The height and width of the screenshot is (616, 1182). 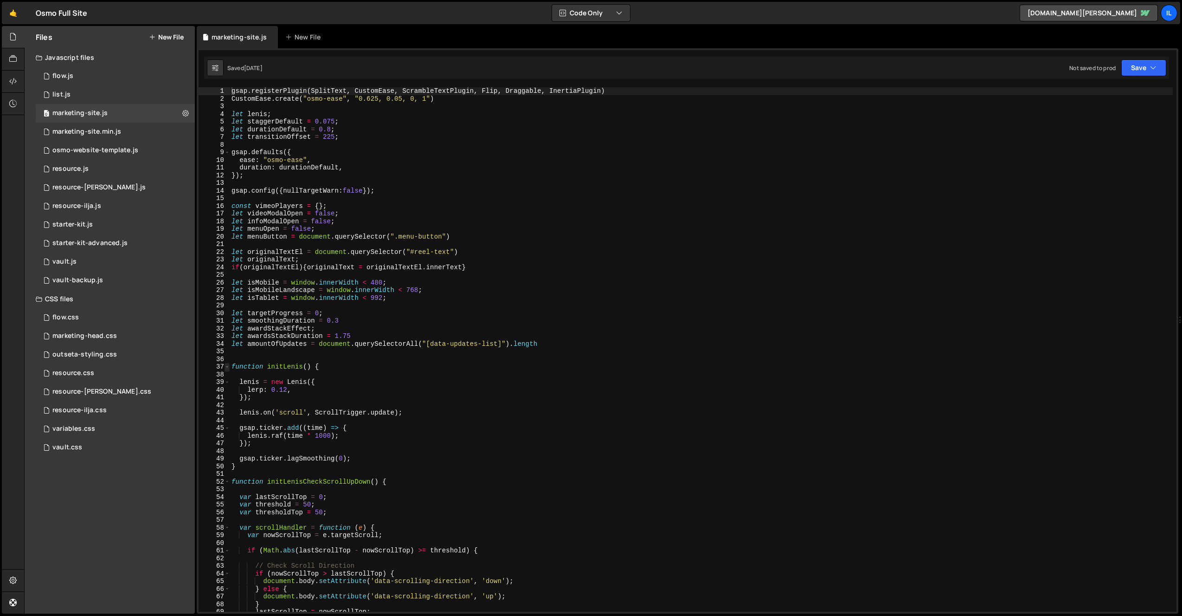 I want to click on div: resource-ilja.js, so click(x=77, y=206).